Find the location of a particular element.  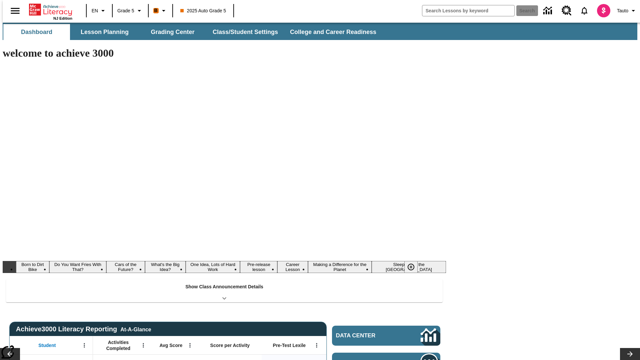

div: At-A-Glance is located at coordinates (136, 329).